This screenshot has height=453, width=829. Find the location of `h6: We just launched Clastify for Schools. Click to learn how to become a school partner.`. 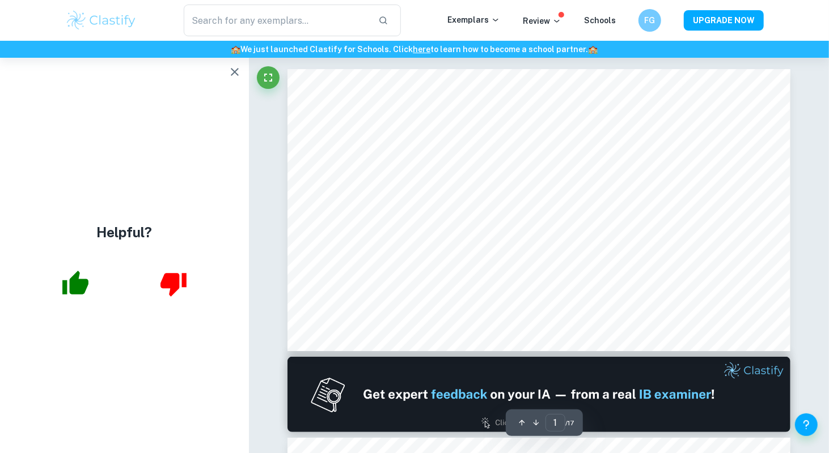

h6: We just launched Clastify for Schools. Click to learn how to become a school partner. is located at coordinates (414, 49).